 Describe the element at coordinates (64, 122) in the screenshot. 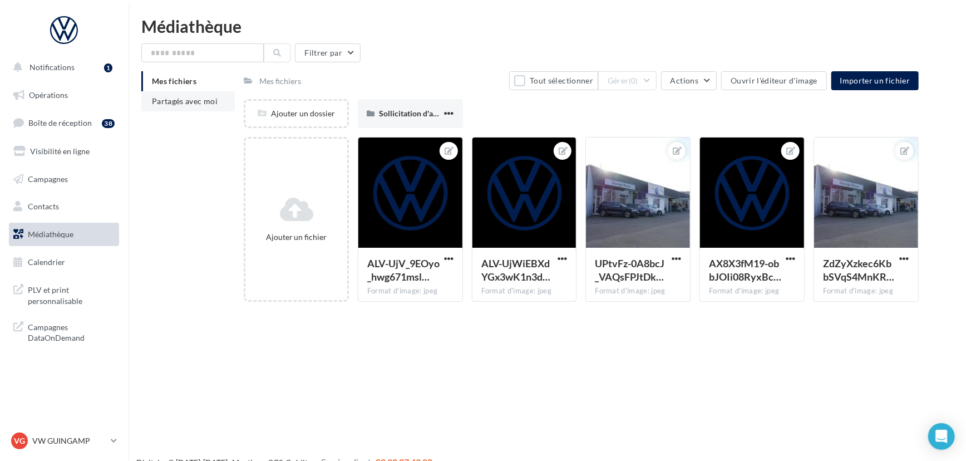

I see `a: Boîte de réception38` at that location.